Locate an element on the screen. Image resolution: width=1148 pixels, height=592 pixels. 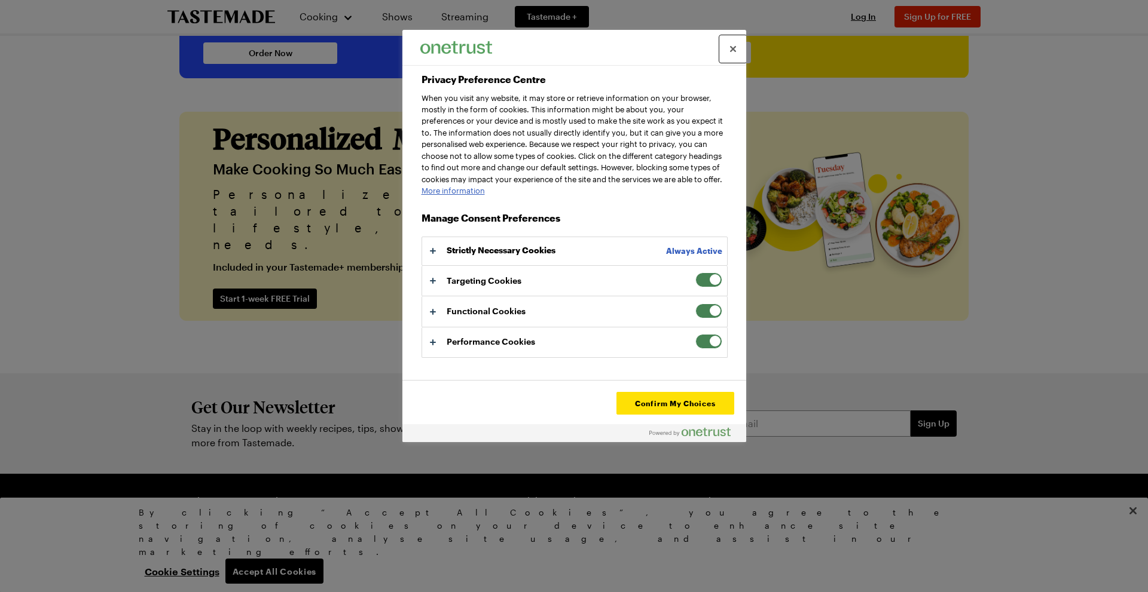
a: More information about your privacy, opens in a new tab is located at coordinates (453, 191).